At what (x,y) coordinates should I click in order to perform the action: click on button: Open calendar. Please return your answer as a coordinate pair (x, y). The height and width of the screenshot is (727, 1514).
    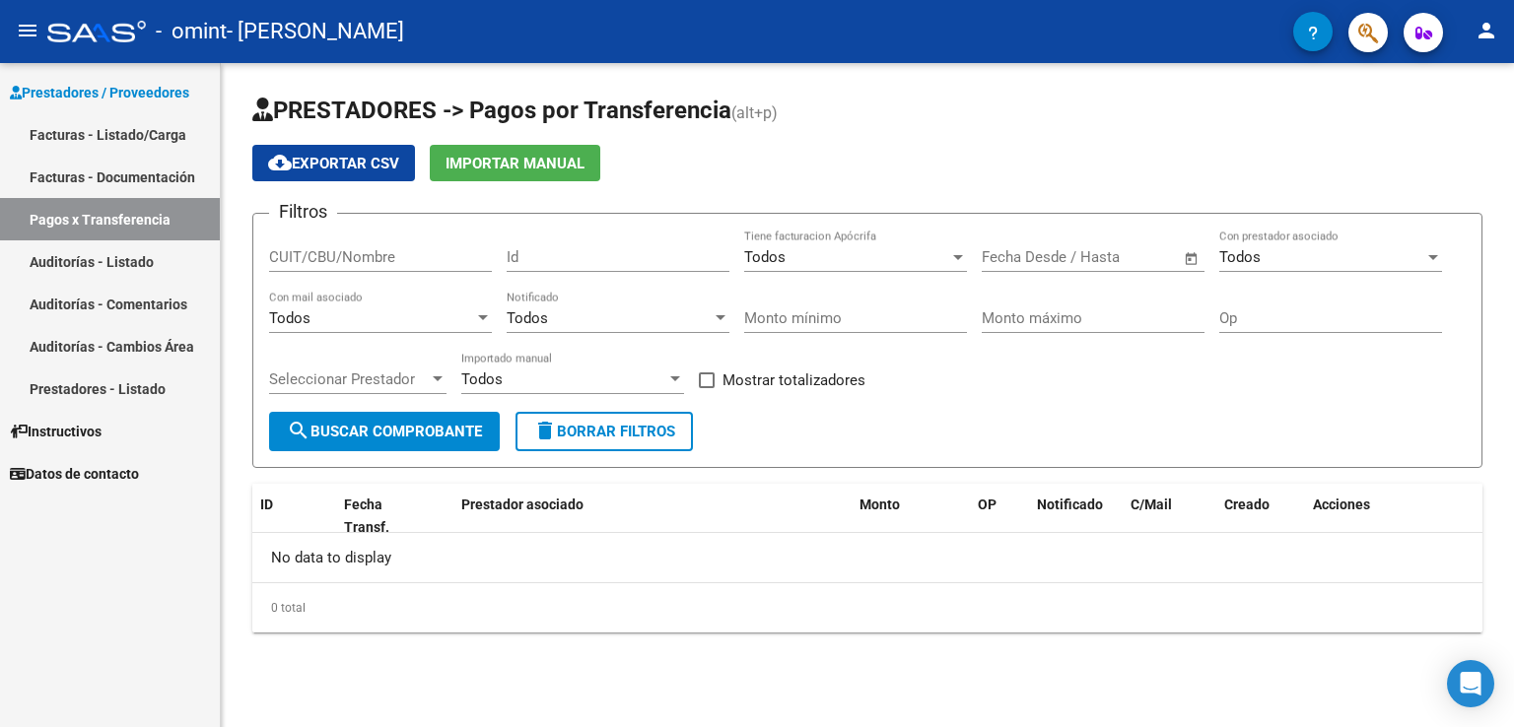
    Looking at the image, I should click on (1191, 258).